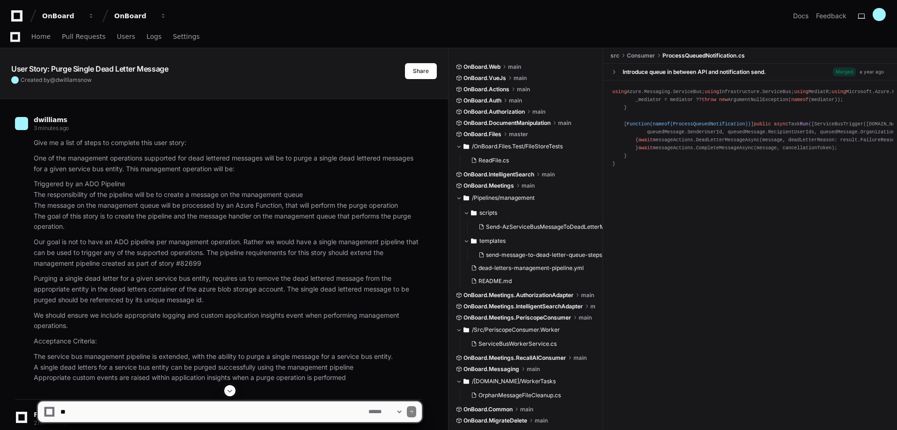 Image resolution: width=897 pixels, height=430 pixels. What do you see at coordinates (781, 124) in the screenshot?
I see `span: async` at bounding box center [781, 124].